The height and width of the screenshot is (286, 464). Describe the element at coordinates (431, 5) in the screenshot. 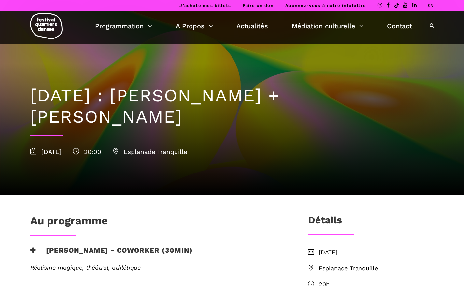

I see `a: EN` at that location.